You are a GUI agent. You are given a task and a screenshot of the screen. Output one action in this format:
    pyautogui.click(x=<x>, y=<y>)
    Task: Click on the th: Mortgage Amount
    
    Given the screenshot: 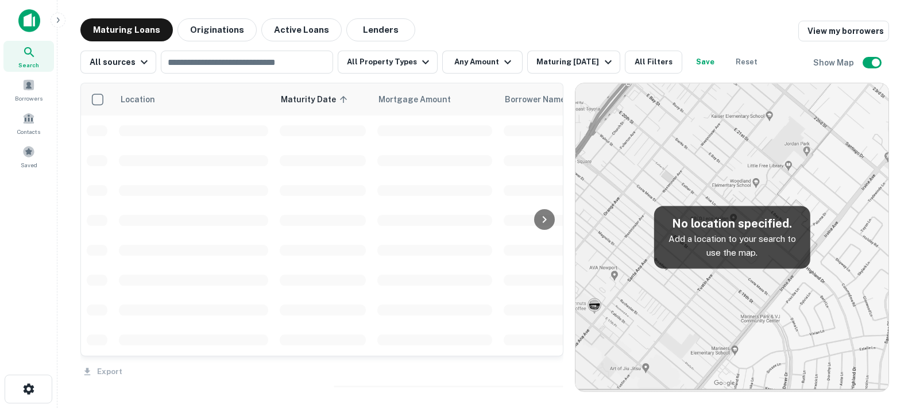 What is the action you would take?
    pyautogui.click(x=435, y=99)
    